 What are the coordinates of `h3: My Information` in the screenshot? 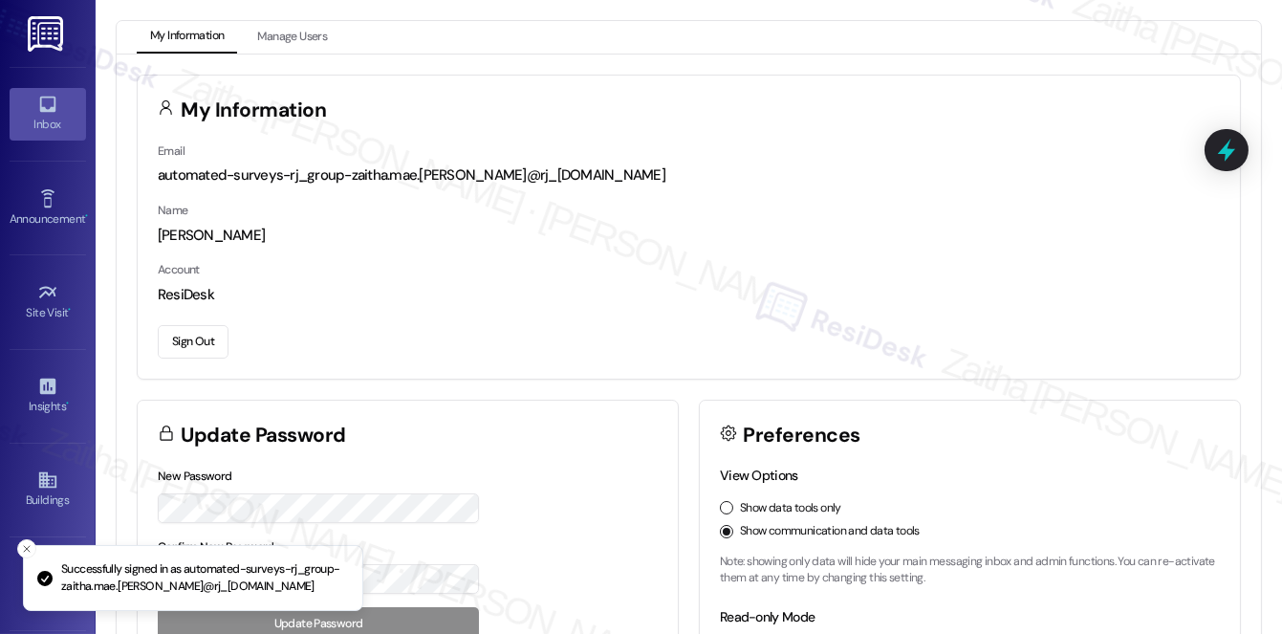 It's located at (254, 110).